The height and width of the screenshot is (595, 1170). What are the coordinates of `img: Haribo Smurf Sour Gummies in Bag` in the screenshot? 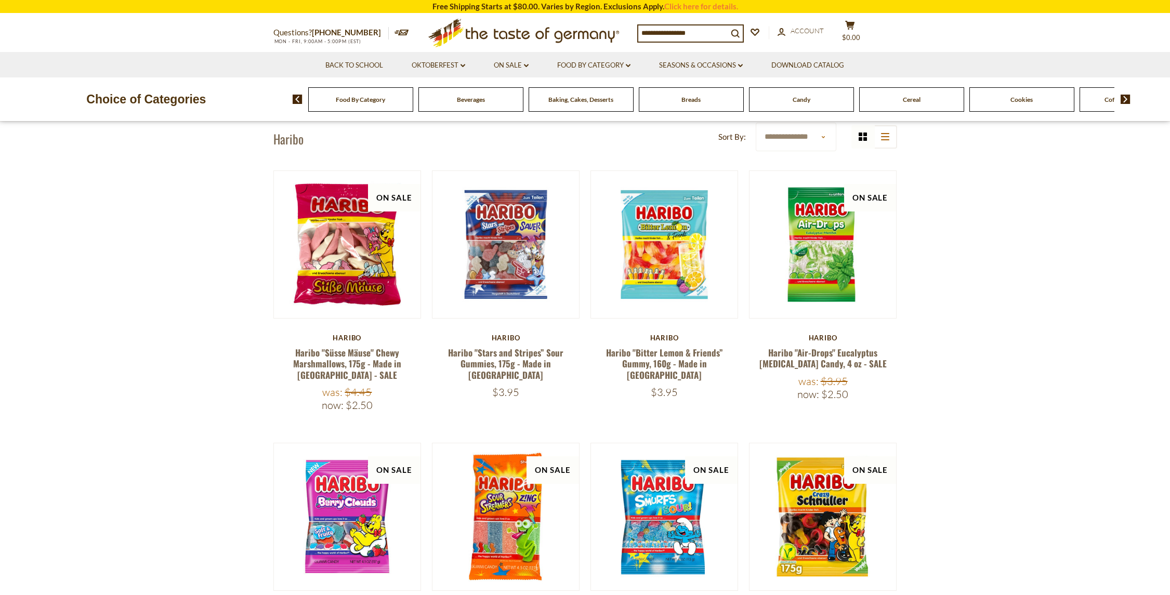 It's located at (664, 517).